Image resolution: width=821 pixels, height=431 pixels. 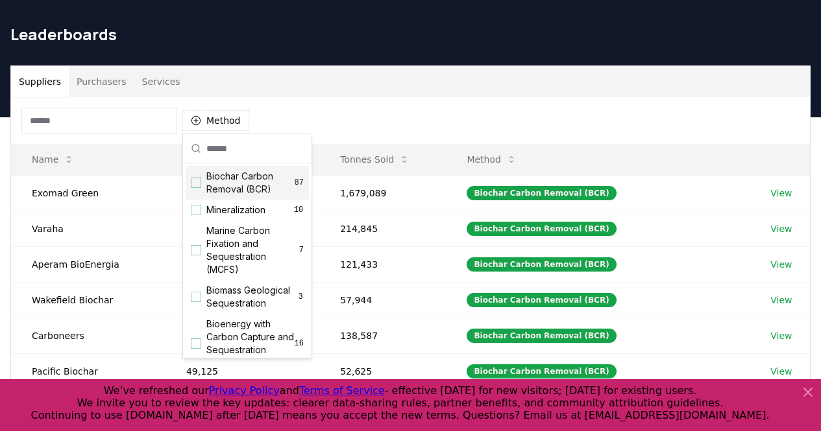 What do you see at coordinates (250, 183) in the screenshot?
I see `span: Biochar Carbon Removal (BCR)` at bounding box center [250, 183].